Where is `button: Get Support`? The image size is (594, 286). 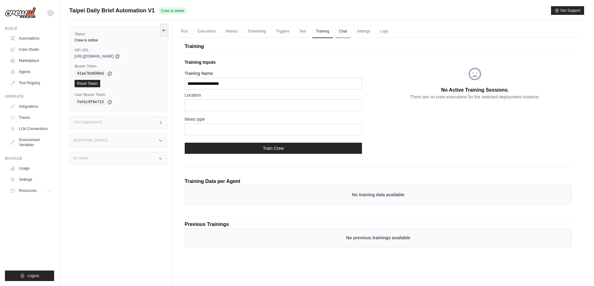 button: Get Support is located at coordinates (568, 11).